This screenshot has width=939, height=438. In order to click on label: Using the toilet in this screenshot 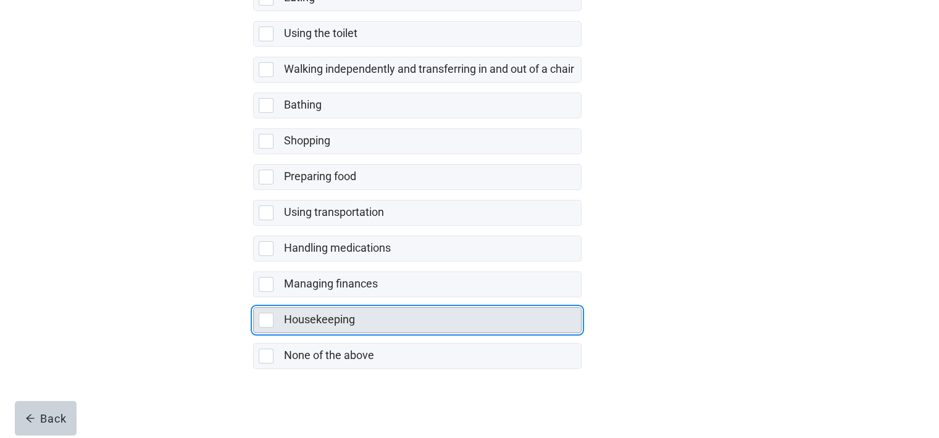, I will do `click(320, 33)`.